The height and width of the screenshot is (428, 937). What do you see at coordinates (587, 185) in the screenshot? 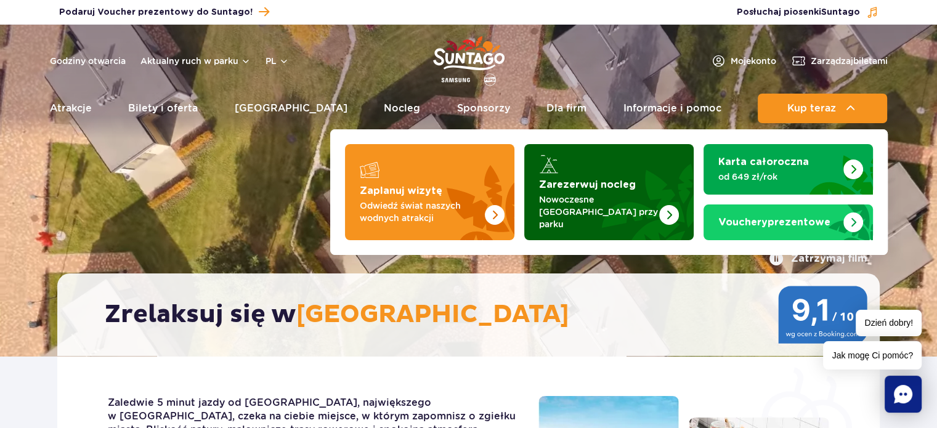
I see `strong: Zarezerwuj nocleg` at bounding box center [587, 185].